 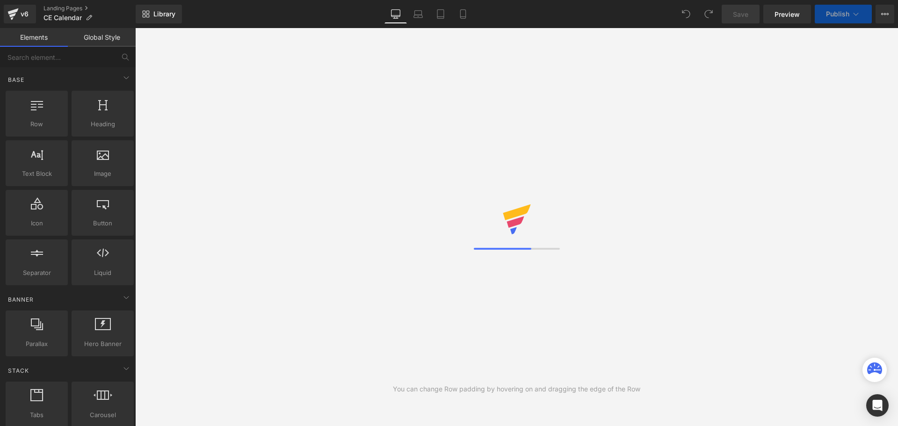 I want to click on span: Stack, so click(x=18, y=370).